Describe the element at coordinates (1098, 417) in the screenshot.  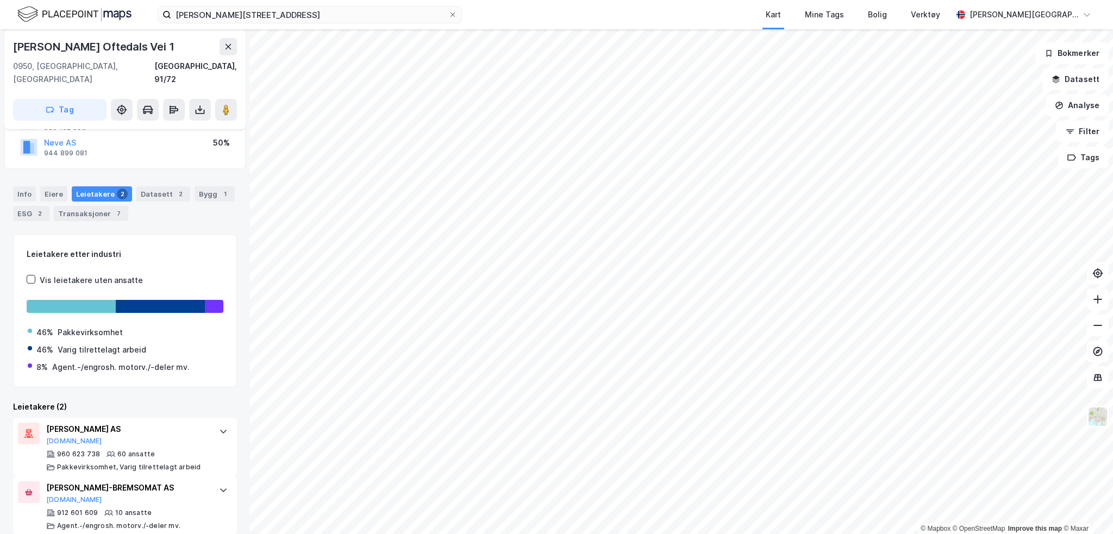
I see `img: Z` at that location.